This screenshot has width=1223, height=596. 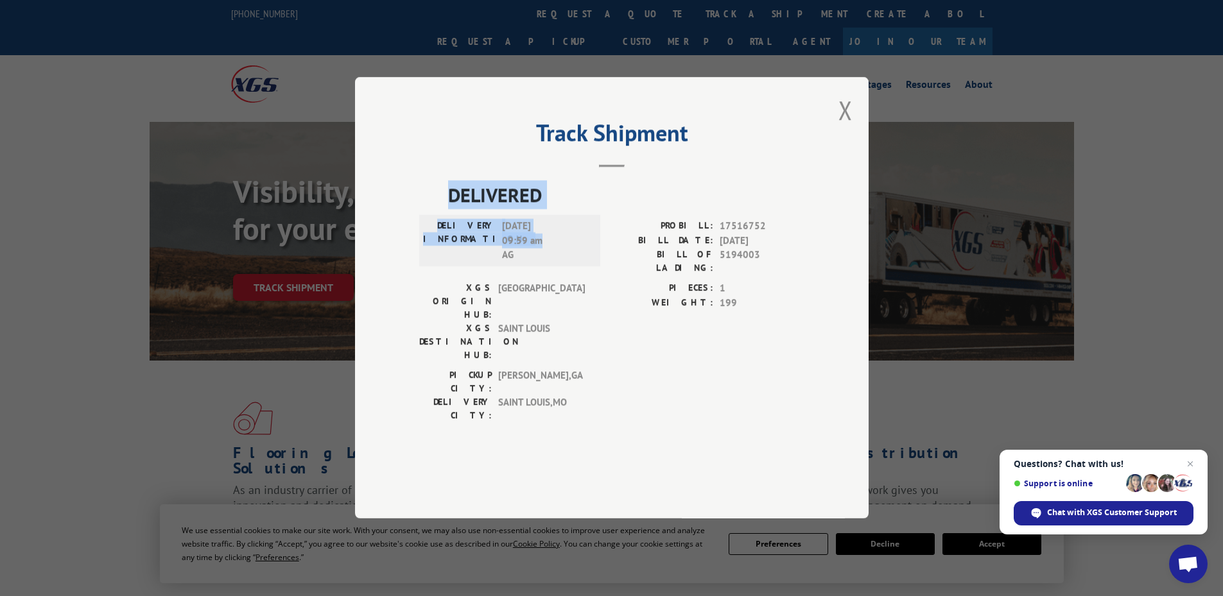 What do you see at coordinates (455, 410) in the screenshot?
I see `label: DELIVERY CITY:` at bounding box center [455, 410].